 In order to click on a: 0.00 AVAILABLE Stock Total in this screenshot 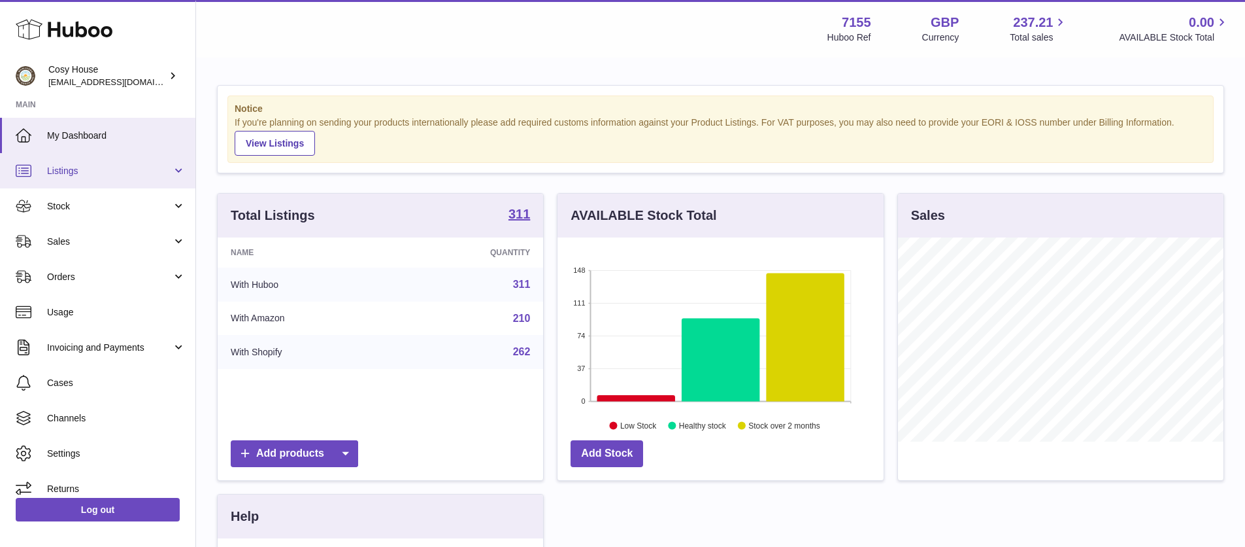, I will do `click(1174, 29)`.